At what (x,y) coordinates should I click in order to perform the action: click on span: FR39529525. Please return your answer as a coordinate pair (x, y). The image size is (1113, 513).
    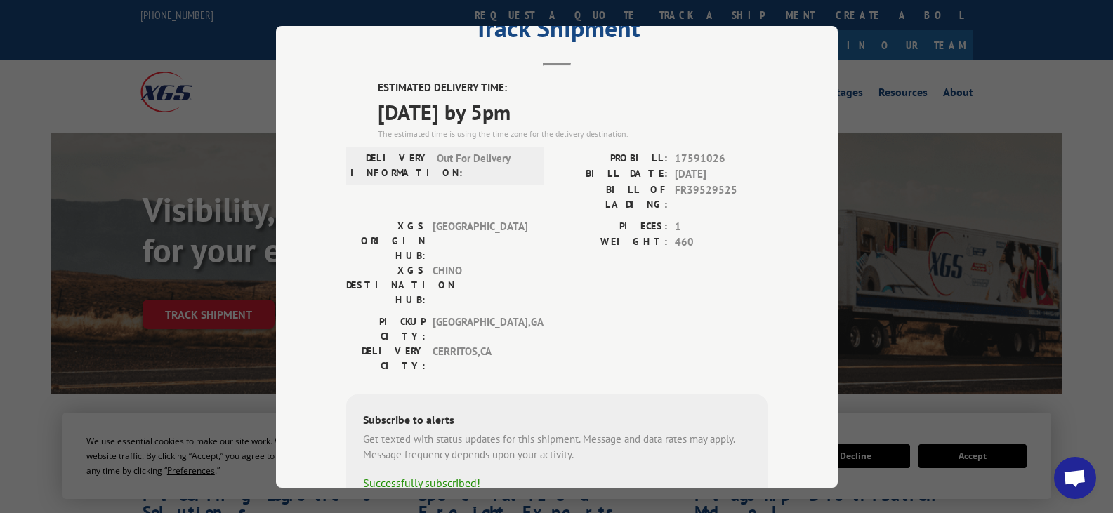
    Looking at the image, I should click on (721, 197).